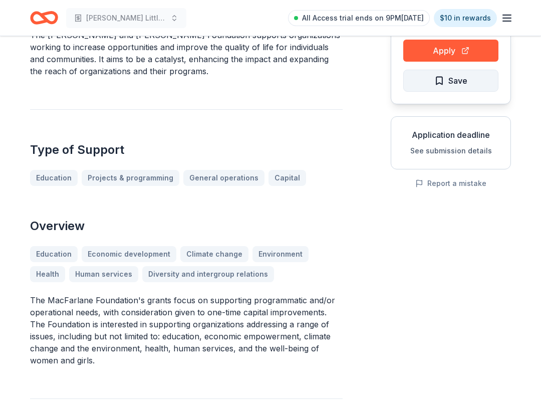  I want to click on a: $10 in rewards, so click(465, 18).